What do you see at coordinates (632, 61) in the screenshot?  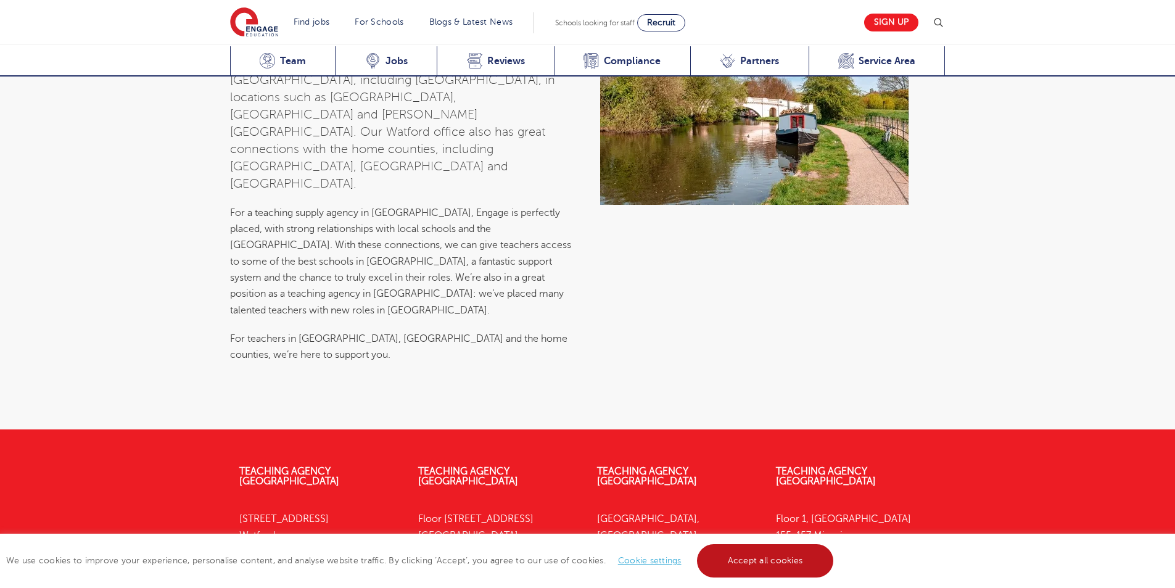 I see `span: Compliance` at bounding box center [632, 61].